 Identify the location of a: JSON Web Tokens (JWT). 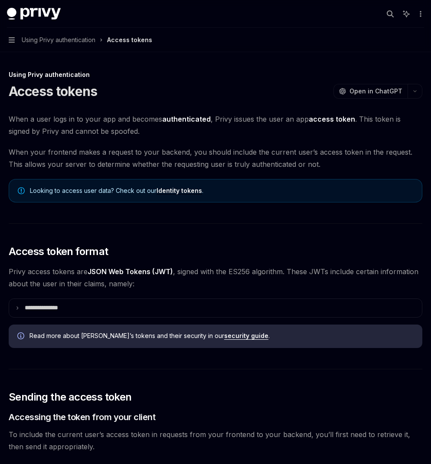
(130, 271).